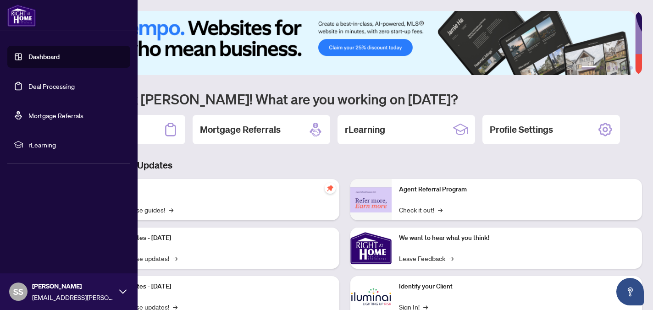 The width and height of the screenshot is (653, 310). What do you see at coordinates (56, 115) in the screenshot?
I see `a: Mortgage Referrals` at bounding box center [56, 115].